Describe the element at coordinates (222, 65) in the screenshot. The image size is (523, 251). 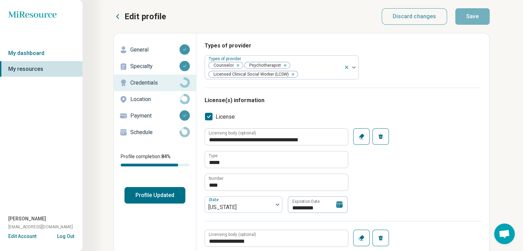
I see `span: Counselor` at that location.